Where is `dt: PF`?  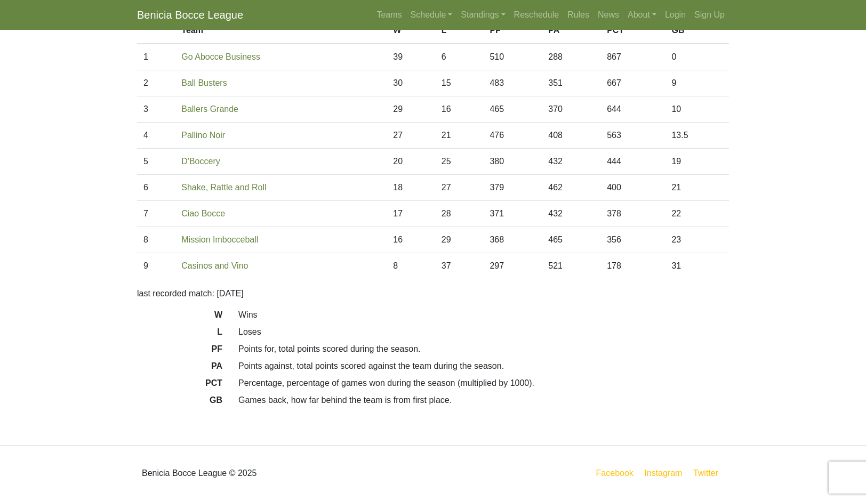
dt: PF is located at coordinates (180, 351).